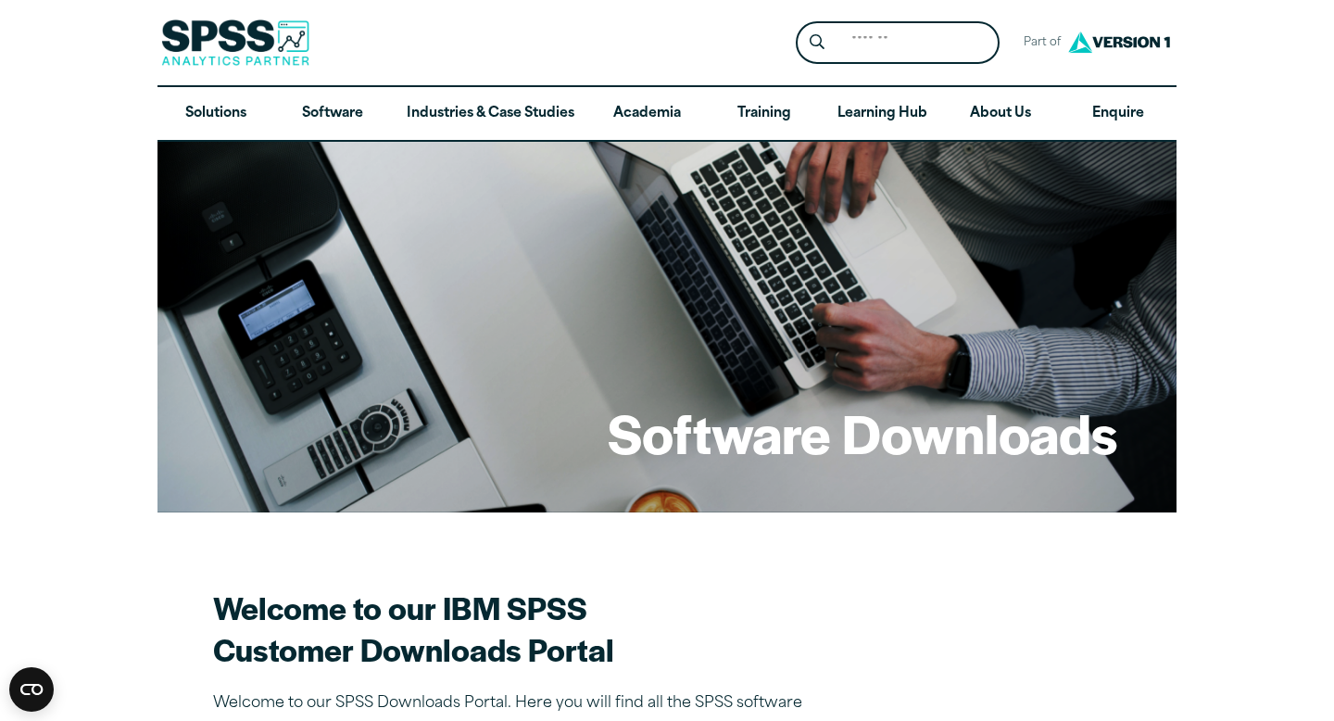 Image resolution: width=1334 pixels, height=721 pixels. What do you see at coordinates (235, 43) in the screenshot?
I see `img: SPSS Analytics Partner` at bounding box center [235, 43].